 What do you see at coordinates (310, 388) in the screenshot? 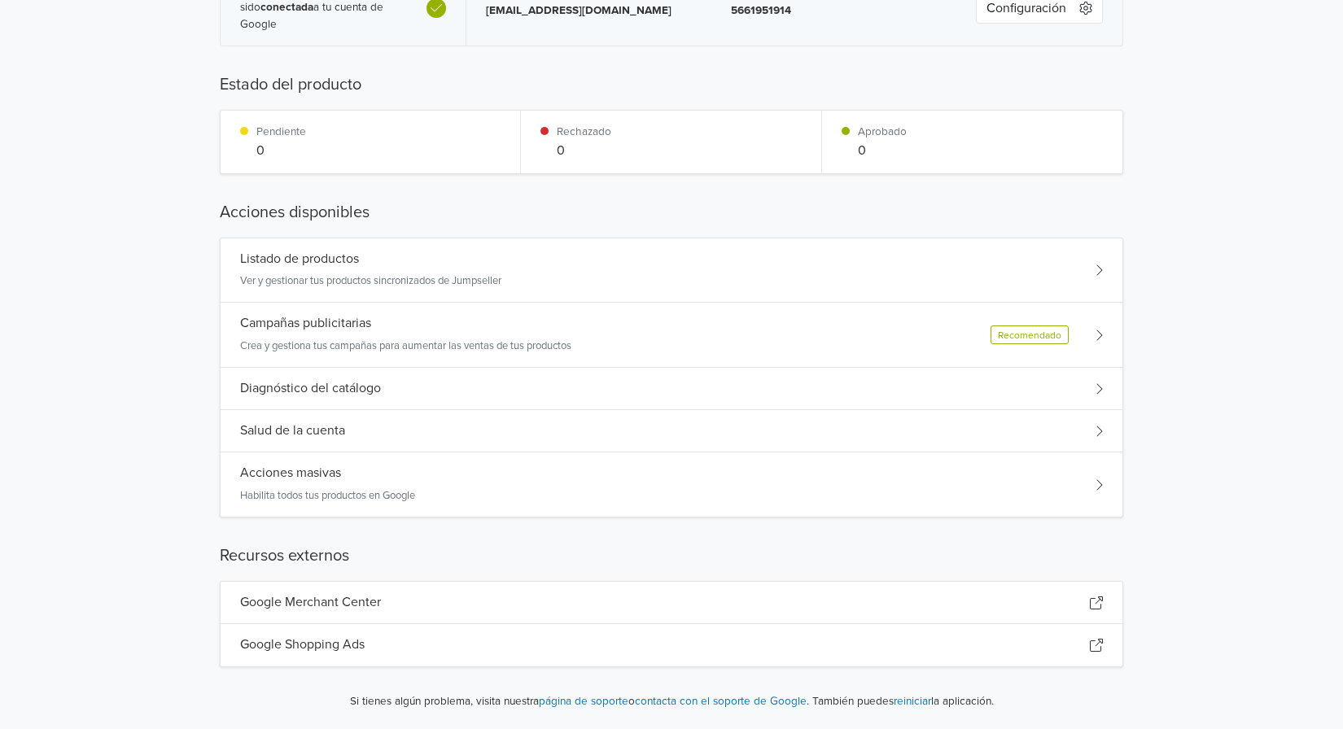
I see `h5: Diagnóstico del catálogo` at bounding box center [310, 388].